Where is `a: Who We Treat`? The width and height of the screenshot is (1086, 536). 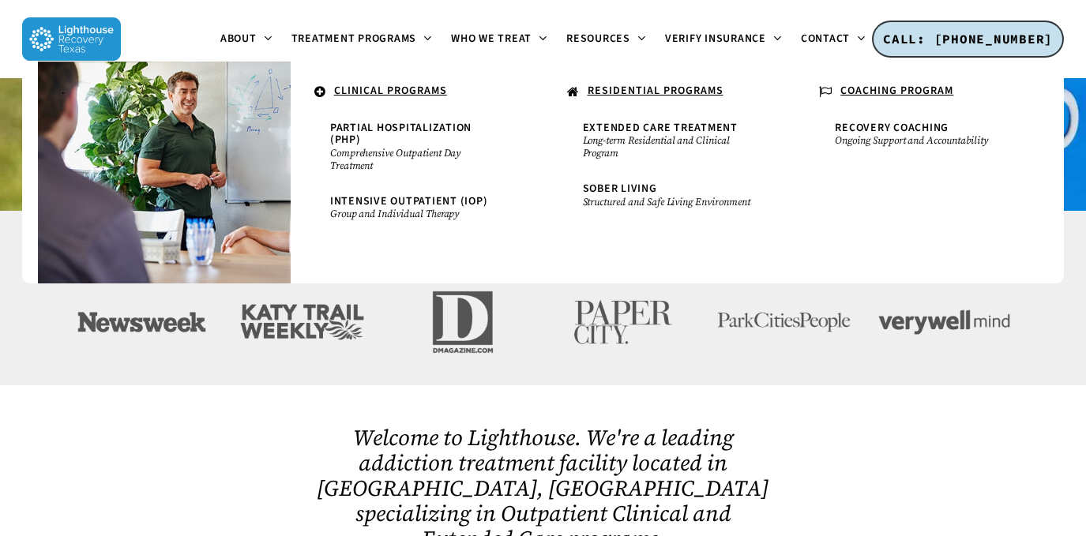
a: Who We Treat is located at coordinates (499, 39).